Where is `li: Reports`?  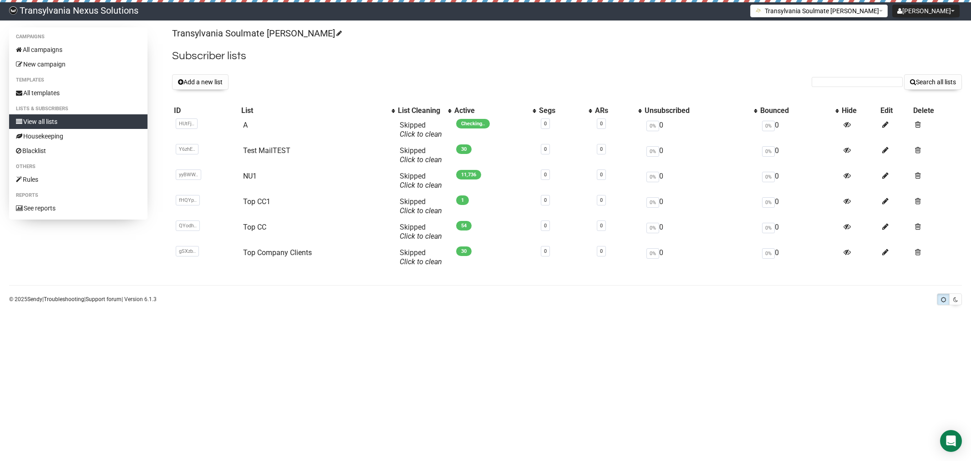 li: Reports is located at coordinates (78, 195).